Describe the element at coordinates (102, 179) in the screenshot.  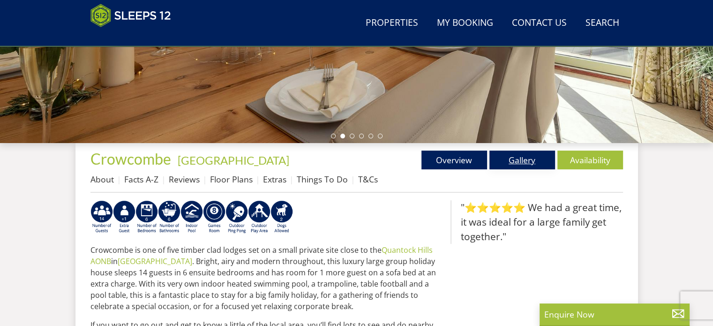
I see `a: About` at that location.